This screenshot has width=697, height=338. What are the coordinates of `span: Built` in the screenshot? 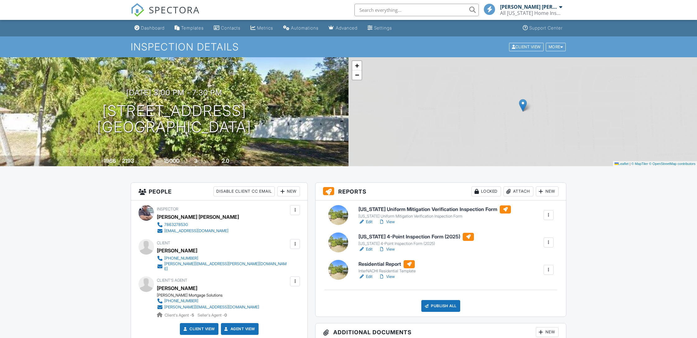 It's located at (99, 161).